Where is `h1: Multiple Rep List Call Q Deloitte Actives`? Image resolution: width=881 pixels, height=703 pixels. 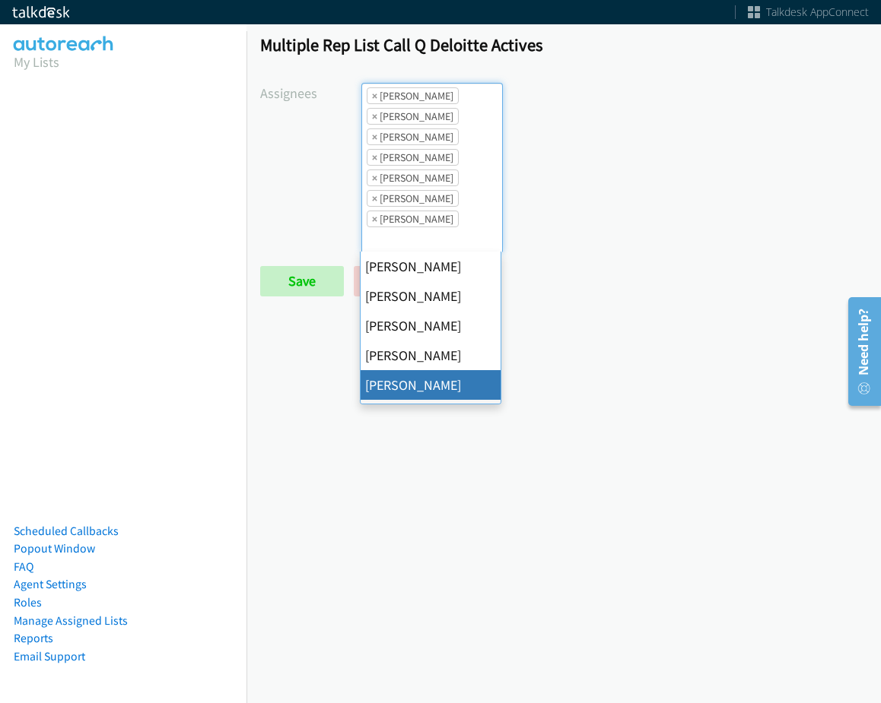
h1: Multiple Rep List Call Q Deloitte Actives is located at coordinates (564, 45).